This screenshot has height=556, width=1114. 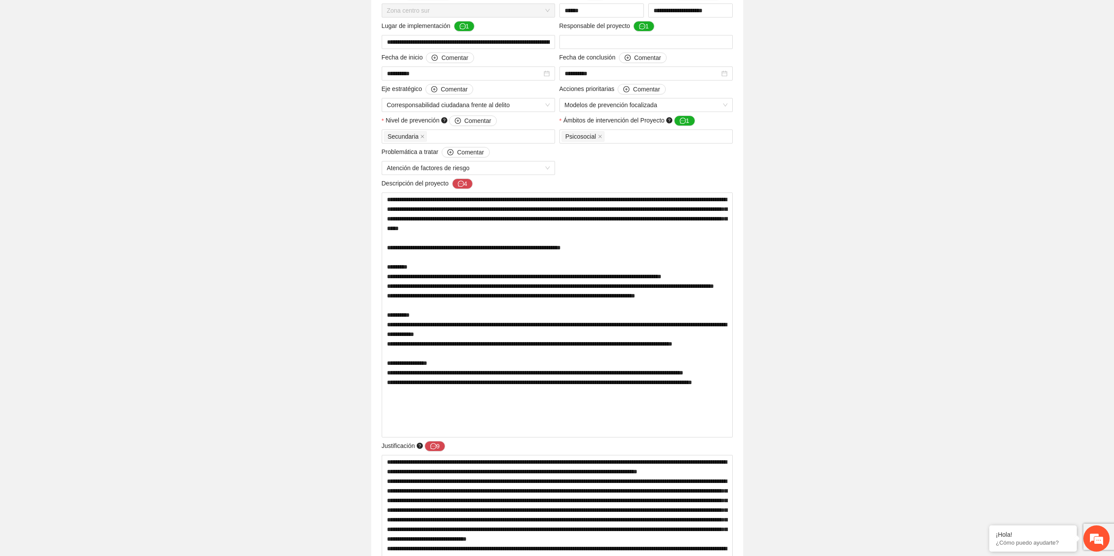 I want to click on span: Zona centro sur, so click(x=468, y=11).